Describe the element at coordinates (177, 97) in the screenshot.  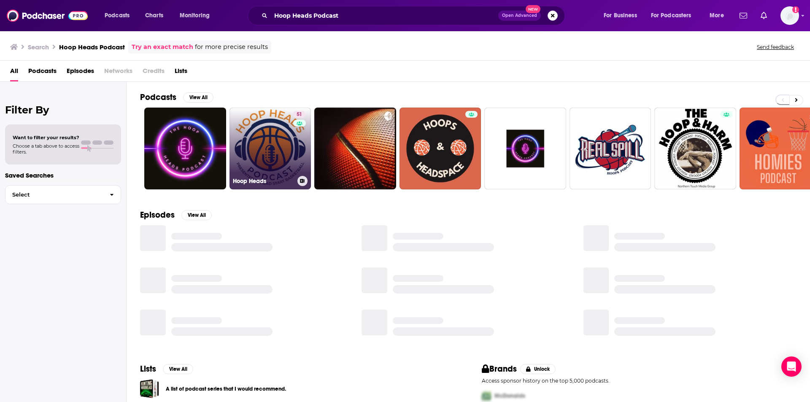
I see `a: PodcastsView All` at that location.